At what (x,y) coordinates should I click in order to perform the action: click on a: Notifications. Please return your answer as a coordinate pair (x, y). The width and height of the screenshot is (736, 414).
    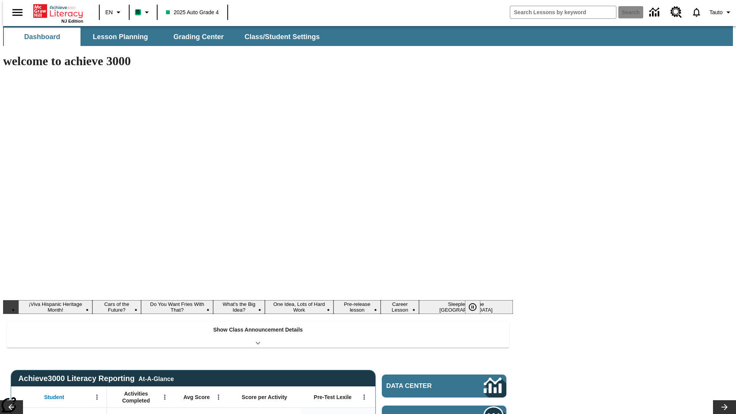
    Looking at the image, I should click on (696, 12).